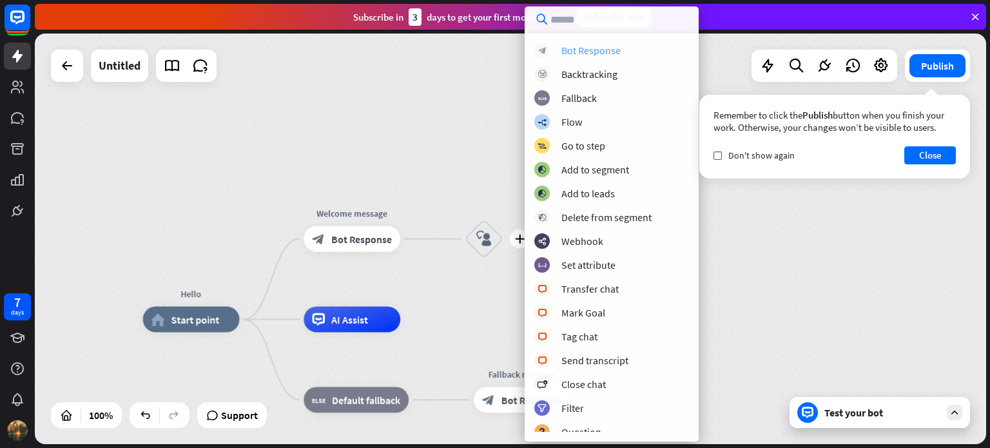  What do you see at coordinates (606, 217) in the screenshot?
I see `div: Delete from segment` at bounding box center [606, 217].